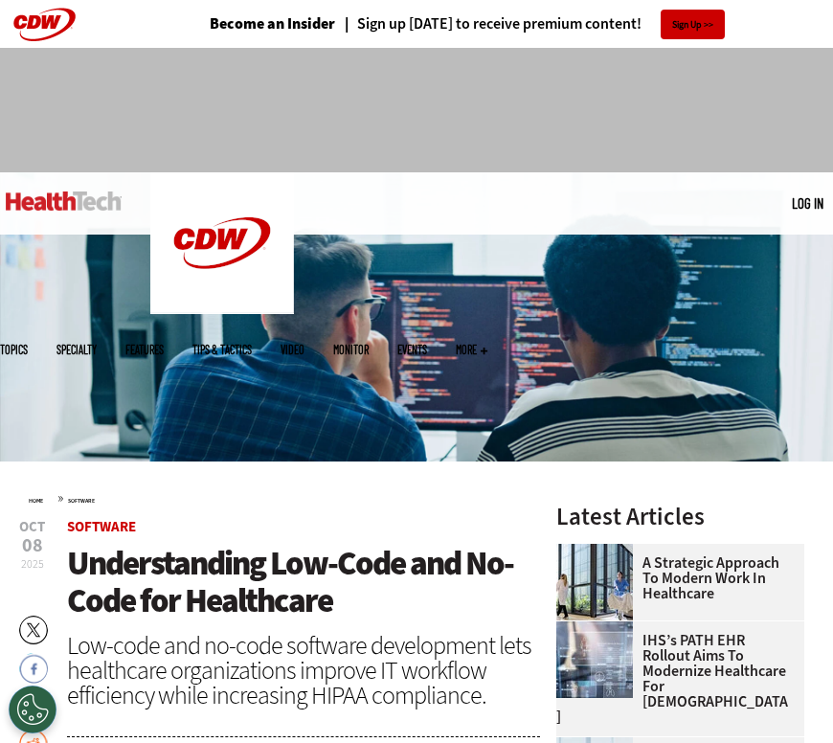 This screenshot has width=833, height=743. Describe the element at coordinates (674, 579) in the screenshot. I see `a: A Strategic Approach to Modern Work in Healthcare` at that location.